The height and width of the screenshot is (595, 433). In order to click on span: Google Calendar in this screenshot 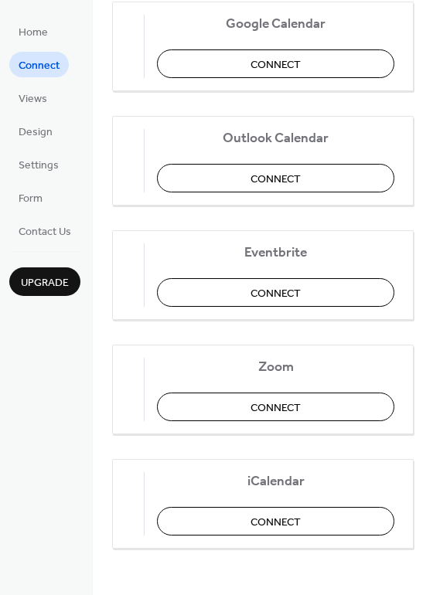, I will do `click(275, 23)`.